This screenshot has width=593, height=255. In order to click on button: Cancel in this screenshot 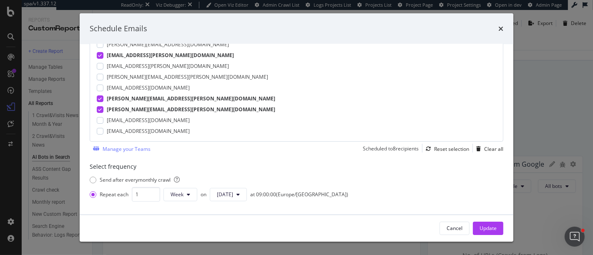, I will do `click(455, 229)`.